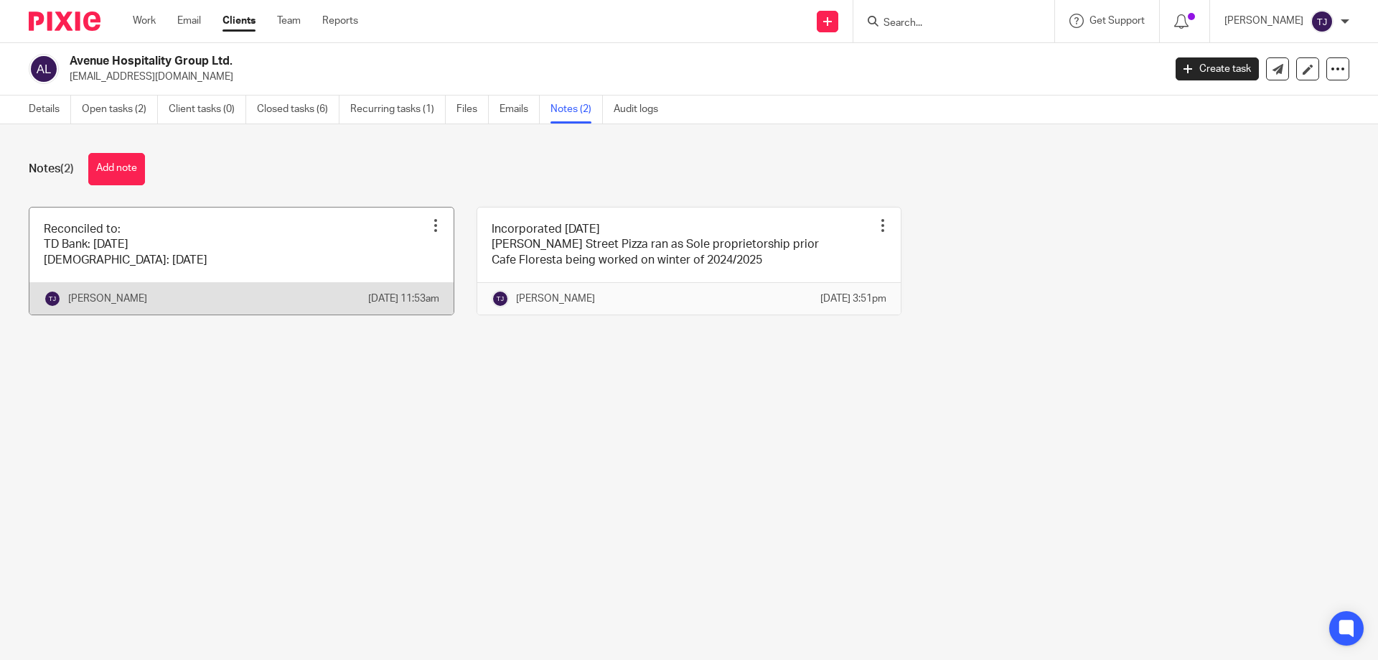 This screenshot has width=1378, height=660. I want to click on span: (2), so click(67, 169).